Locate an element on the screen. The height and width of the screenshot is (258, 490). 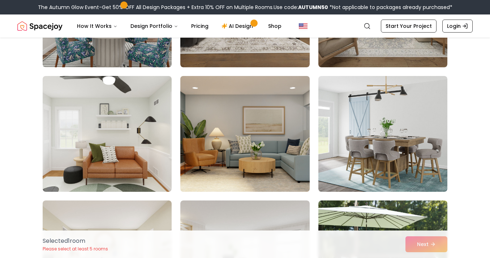
img: Spacejoy Logo is located at coordinates (40, 26).